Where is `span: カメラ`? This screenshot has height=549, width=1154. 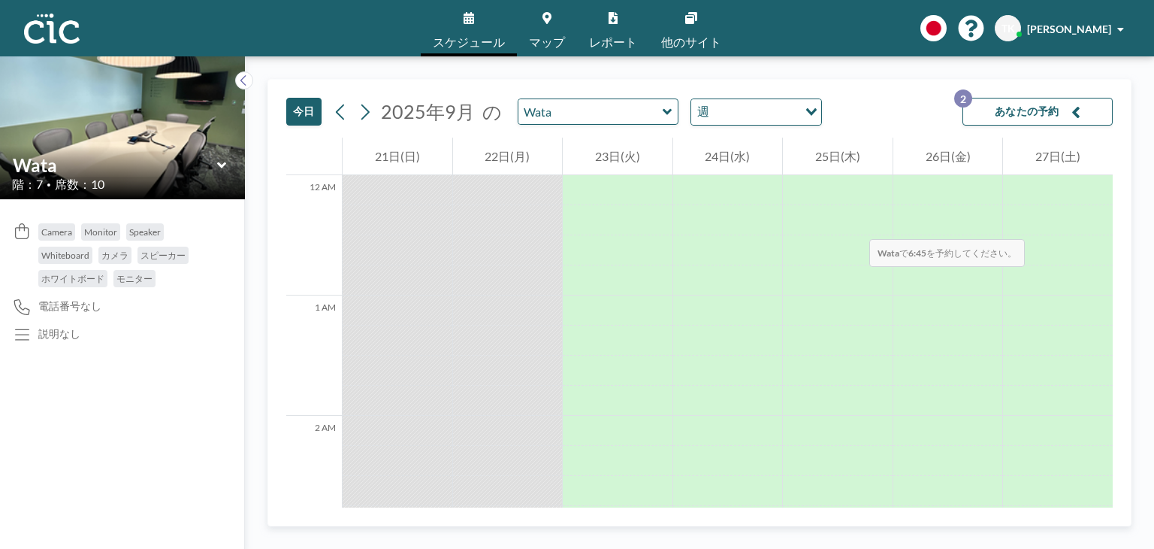
span: カメラ is located at coordinates (115, 255).